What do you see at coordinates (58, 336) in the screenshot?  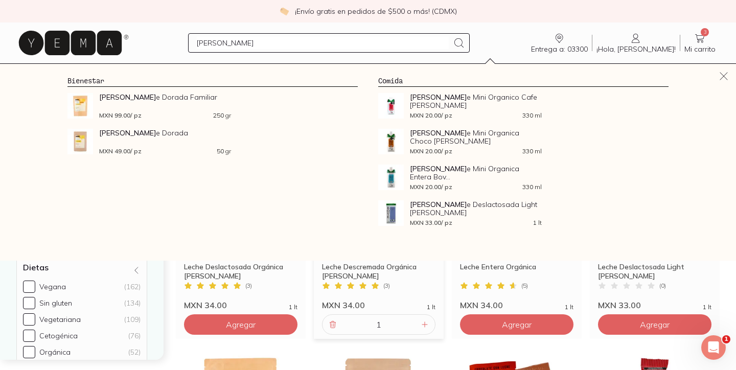 I see `div: Cetogénica` at bounding box center [58, 336].